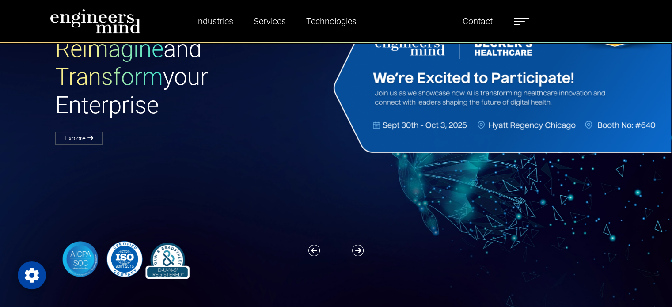 The width and height of the screenshot is (672, 307). I want to click on a: Explore, so click(79, 138).